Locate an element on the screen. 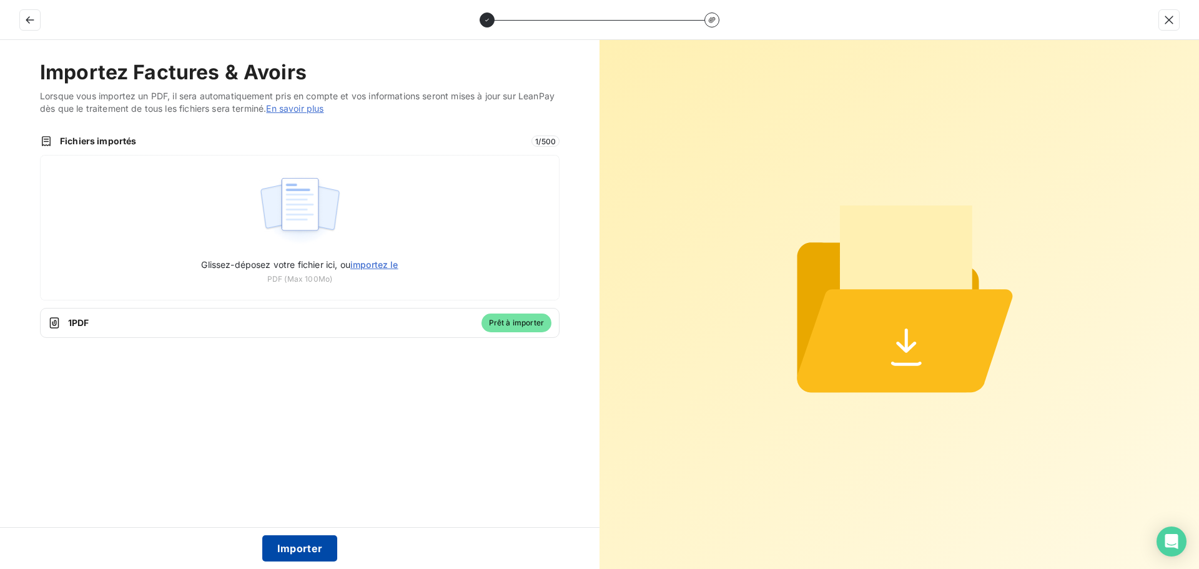 The width and height of the screenshot is (1199, 569). span: Lorsque vous importez un PDF, il sera automatiquement pris en compte et vos informations seront m... is located at coordinates (300, 102).